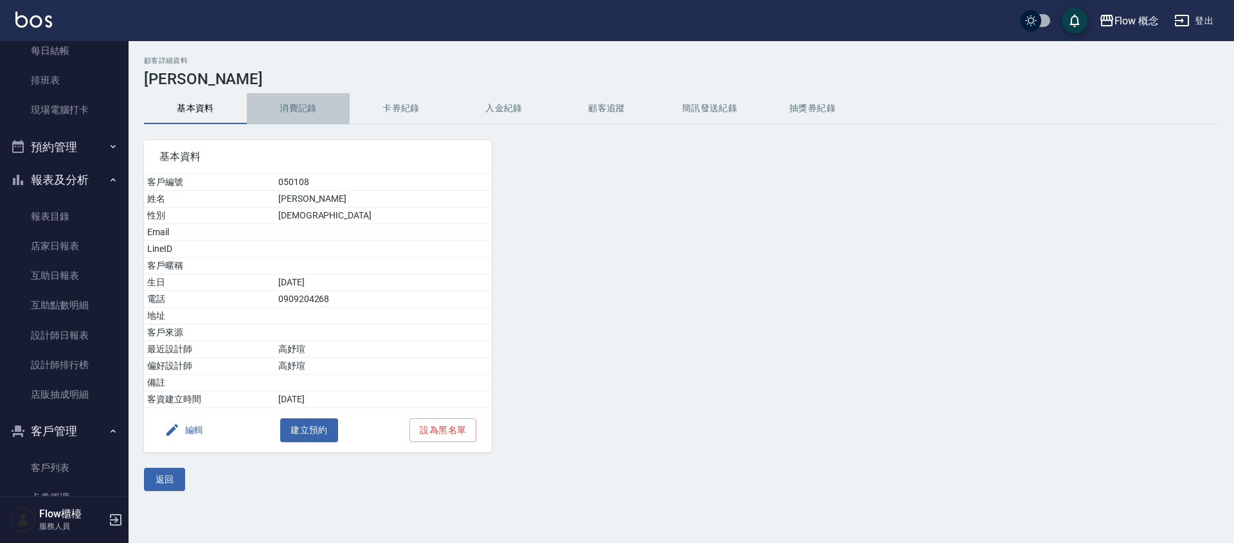 The height and width of the screenshot is (543, 1234). What do you see at coordinates (210, 350) in the screenshot?
I see `td: 最近設計師` at bounding box center [210, 350].